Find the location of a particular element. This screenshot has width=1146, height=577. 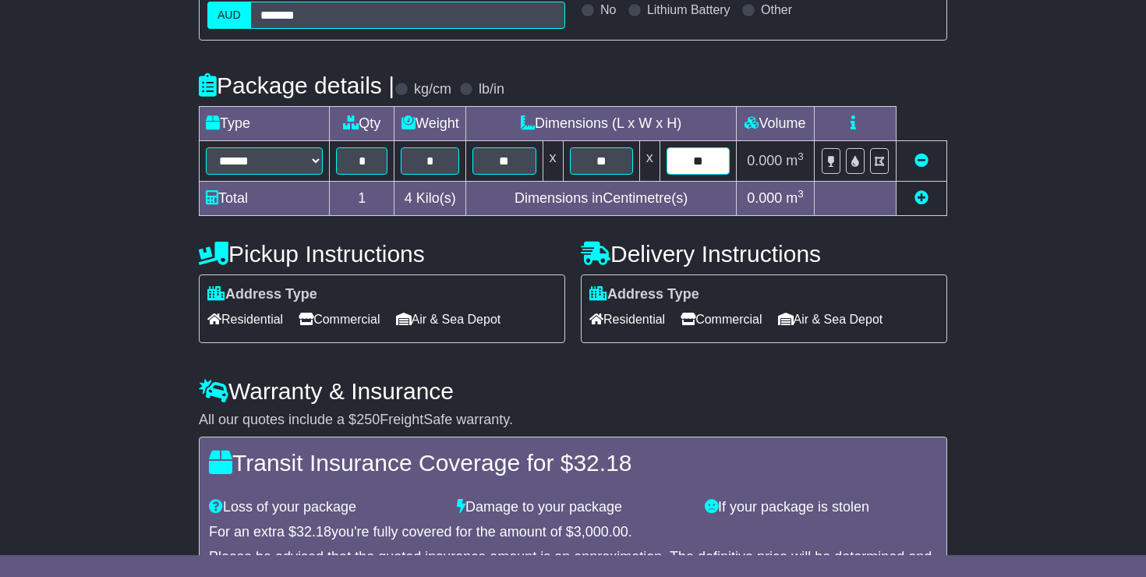

a: Add new item is located at coordinates (922, 198).